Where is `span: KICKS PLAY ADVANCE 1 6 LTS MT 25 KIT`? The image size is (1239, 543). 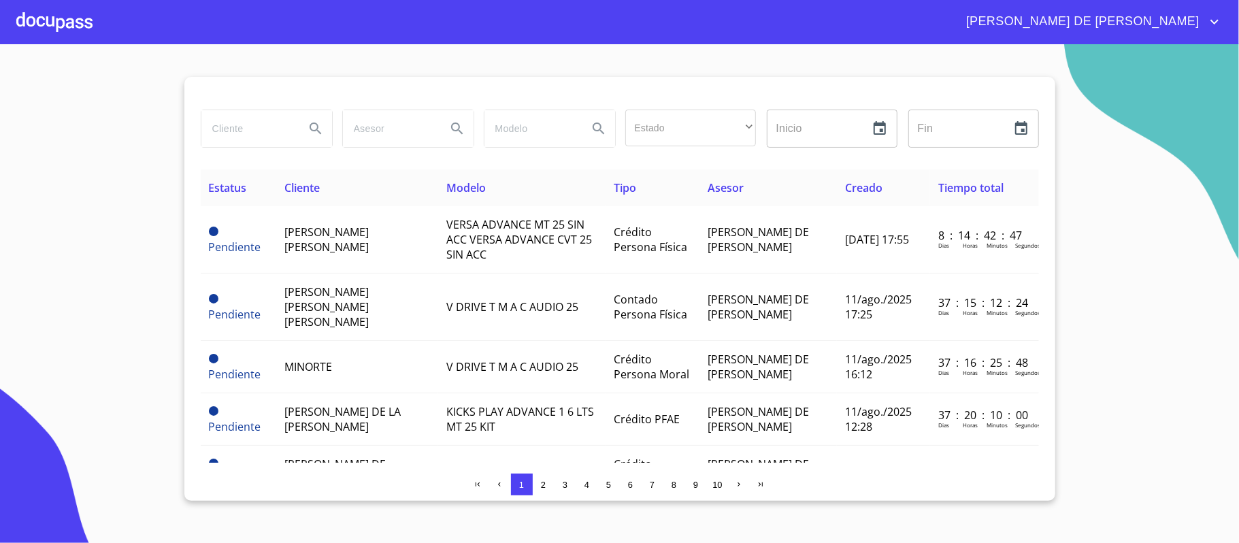 span: KICKS PLAY ADVANCE 1 6 LTS MT 25 KIT is located at coordinates (520, 419).